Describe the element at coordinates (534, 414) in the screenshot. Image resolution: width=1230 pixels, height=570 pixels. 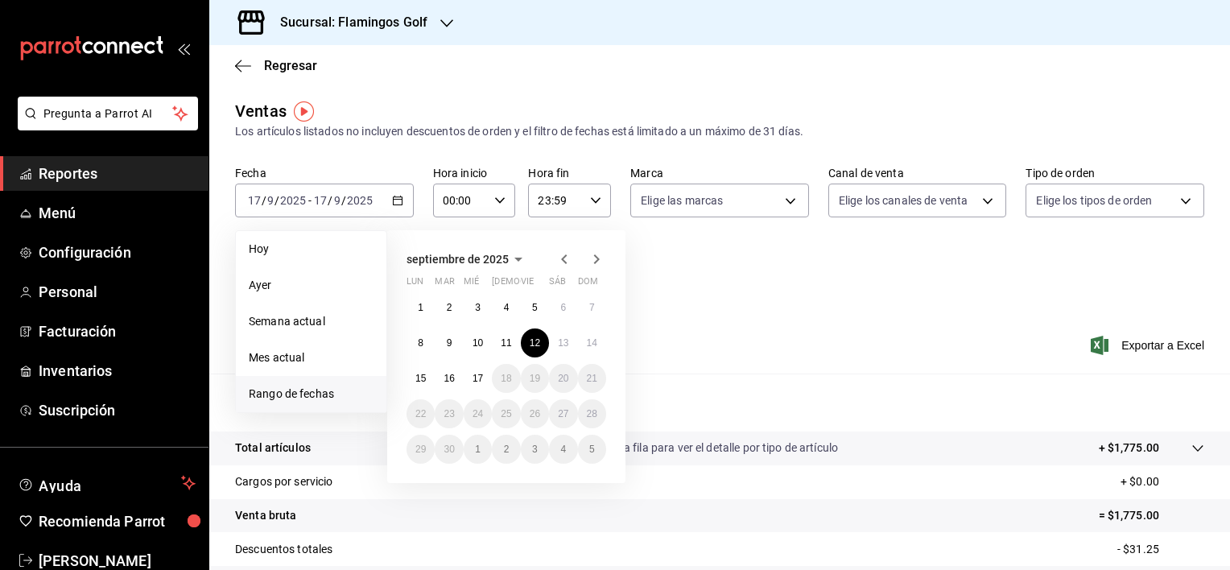
I see `button: 26 de septiembre de 2025` at that location.